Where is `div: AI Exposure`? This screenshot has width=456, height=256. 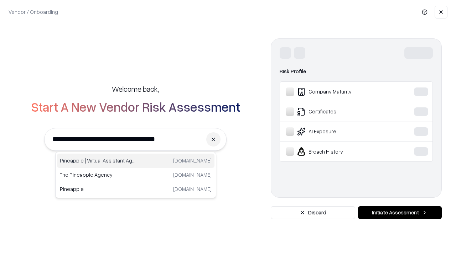 div: AI Exposure is located at coordinates (339, 132).